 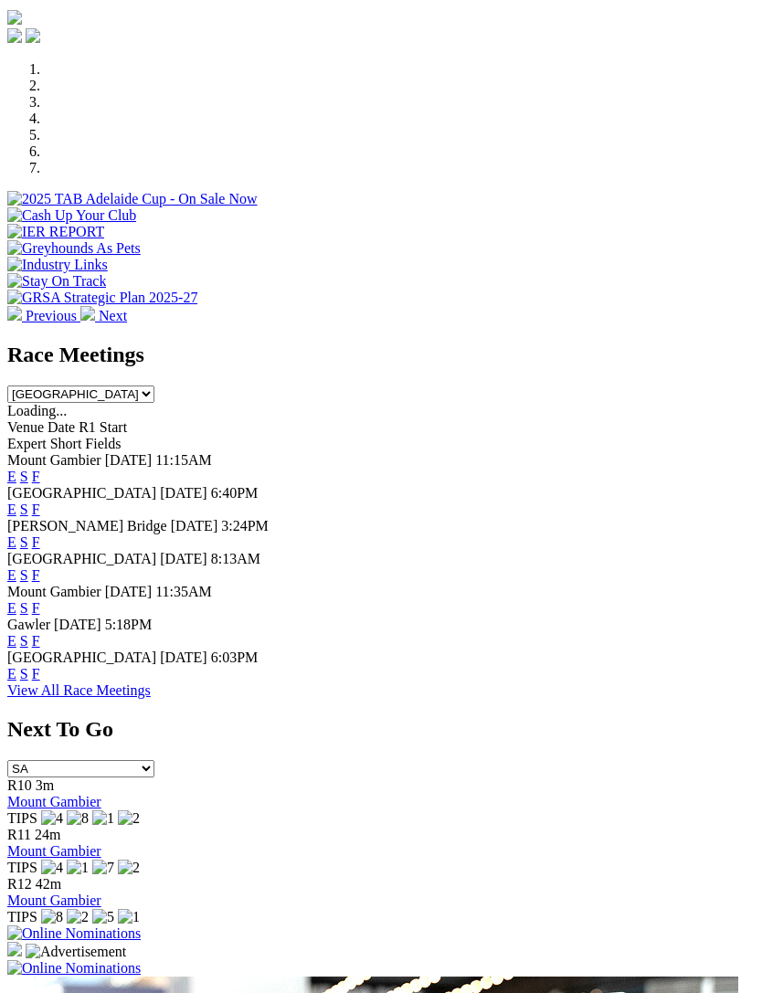 What do you see at coordinates (235, 493) in the screenshot?
I see `span: 6:40PM` at bounding box center [235, 493].